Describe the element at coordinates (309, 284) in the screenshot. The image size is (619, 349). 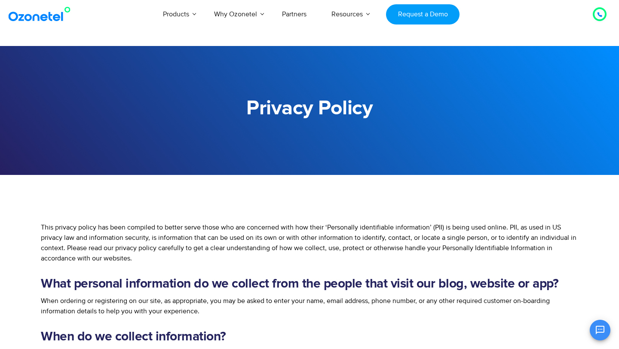
I see `h2: What personal information do we collect from the people that visit our blog, website or app?` at that location.